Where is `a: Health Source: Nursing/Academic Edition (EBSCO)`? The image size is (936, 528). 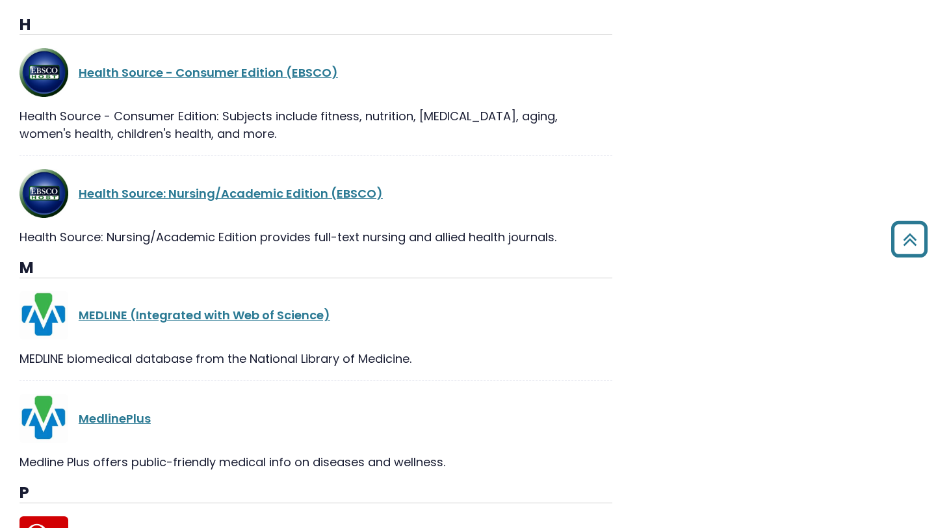 a: Health Source: Nursing/Academic Edition (EBSCO) is located at coordinates (231, 193).